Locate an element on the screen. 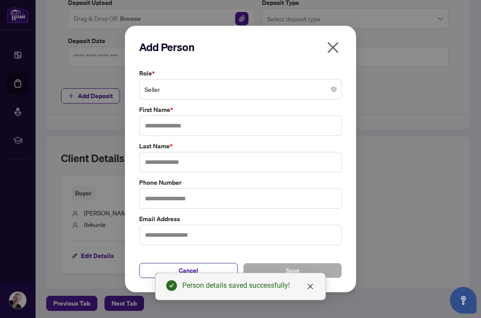 Image resolution: width=481 pixels, height=318 pixels. label: Phone Number is located at coordinates (240, 183).